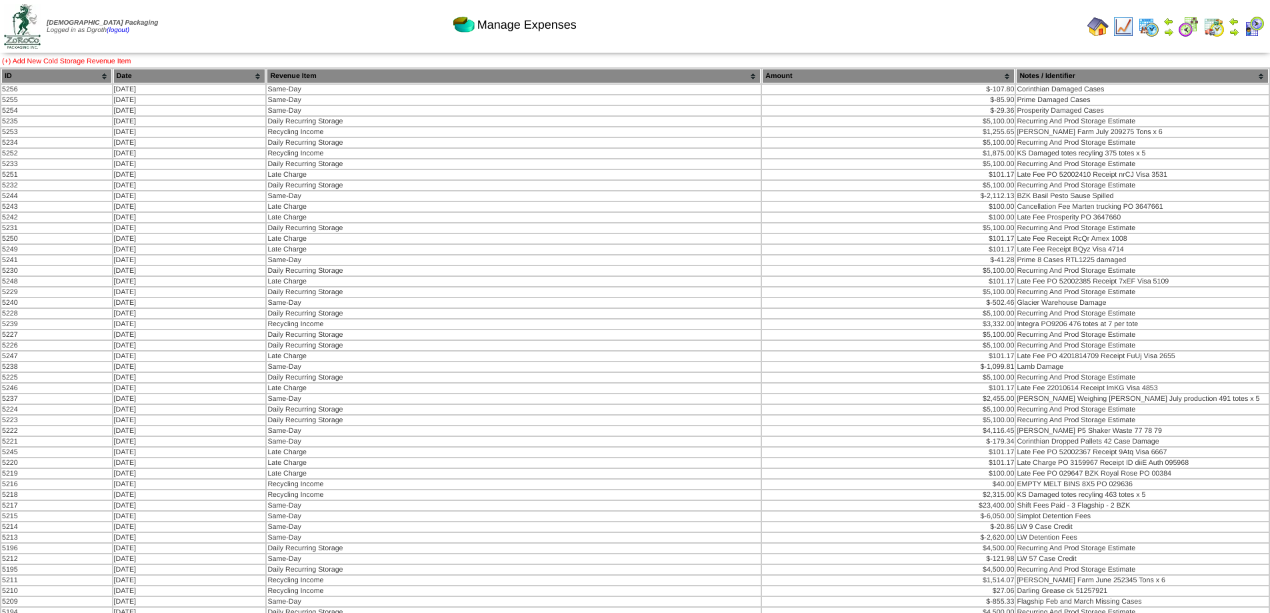 The height and width of the screenshot is (613, 1270). What do you see at coordinates (57, 153) in the screenshot?
I see `td: 5252` at bounding box center [57, 153].